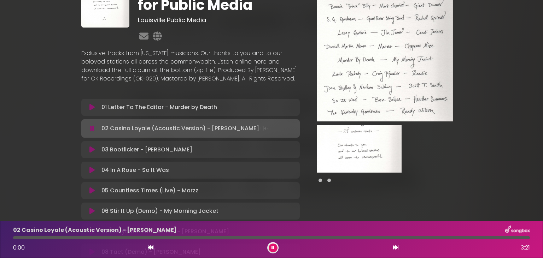  I want to click on p: 05 Countless Times (Live) - Marzz, so click(150, 191).